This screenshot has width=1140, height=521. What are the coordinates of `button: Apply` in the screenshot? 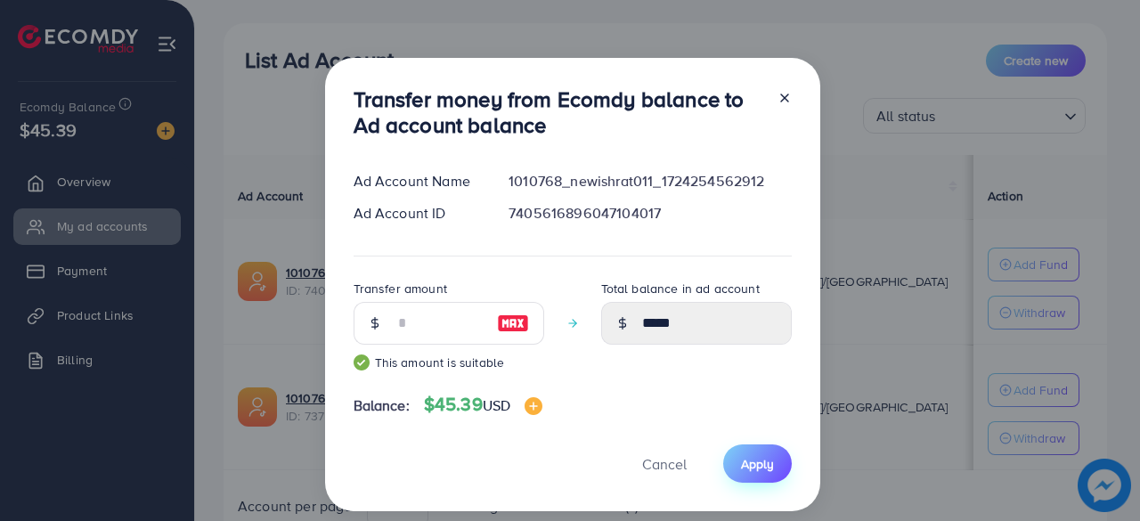 It's located at (757, 463).